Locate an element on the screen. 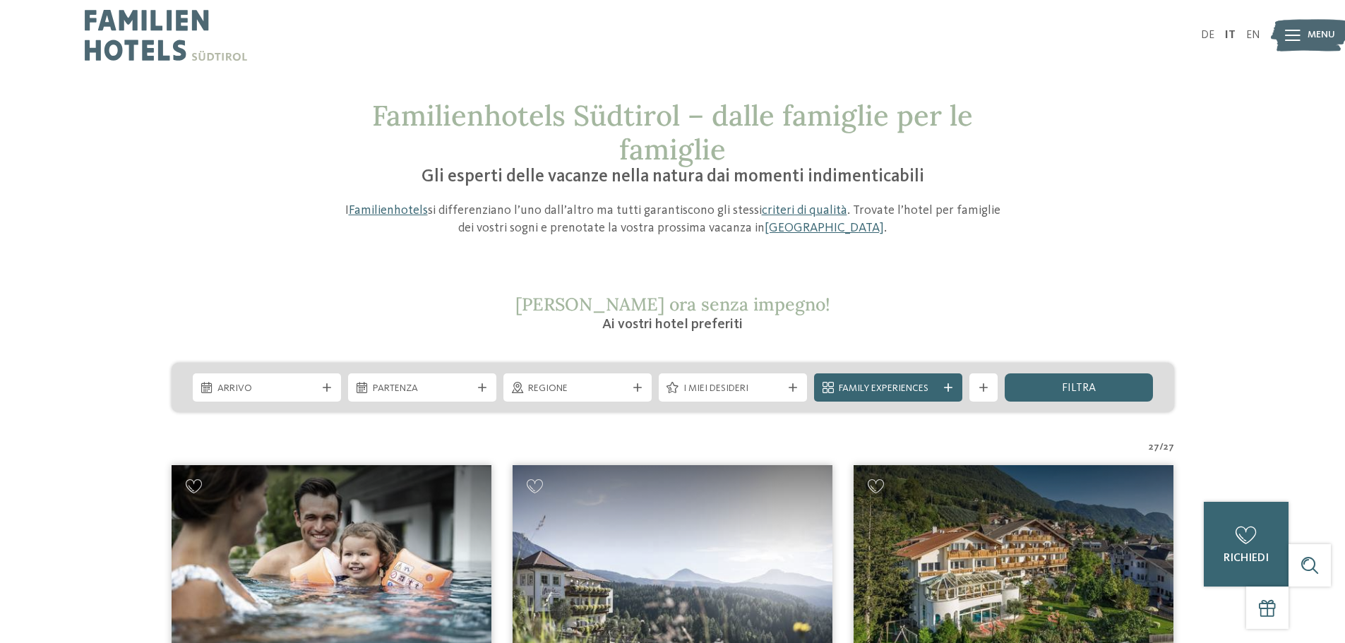 The image size is (1345, 643). span: Arrivo is located at coordinates (267, 389).